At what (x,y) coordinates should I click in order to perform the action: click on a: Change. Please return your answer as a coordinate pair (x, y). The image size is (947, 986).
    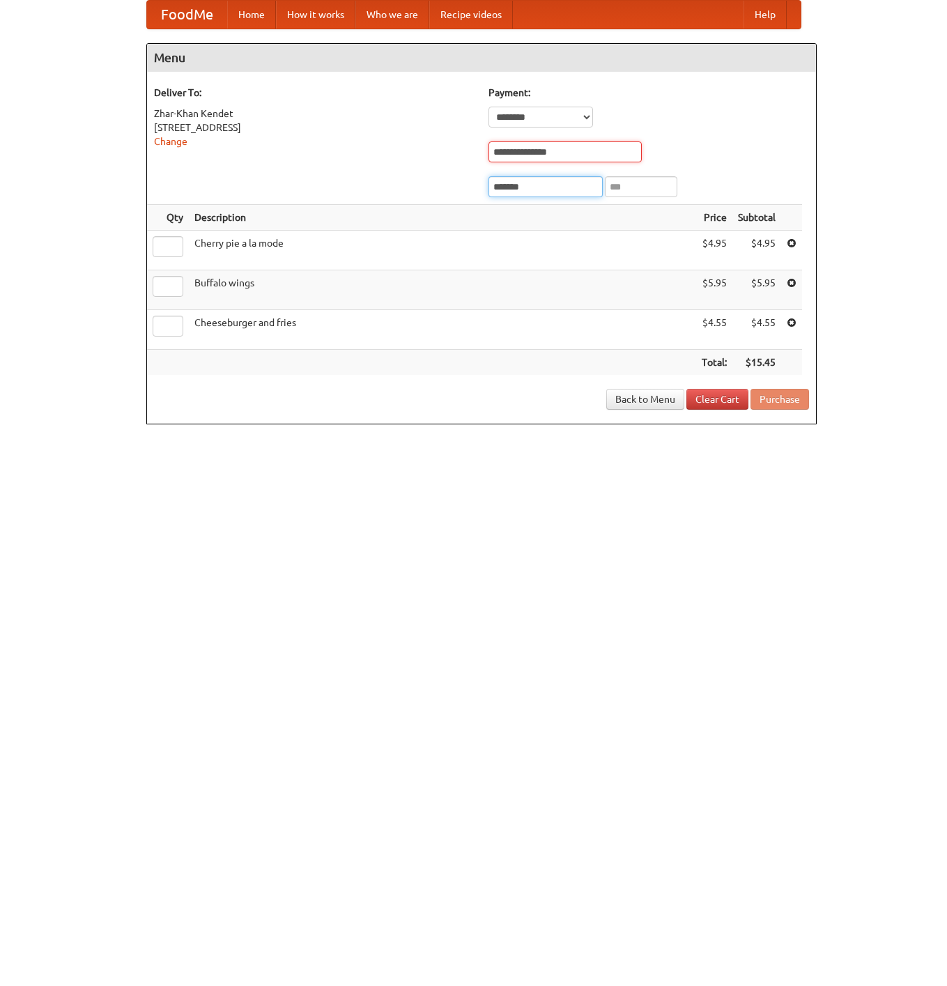
    Looking at the image, I should click on (171, 141).